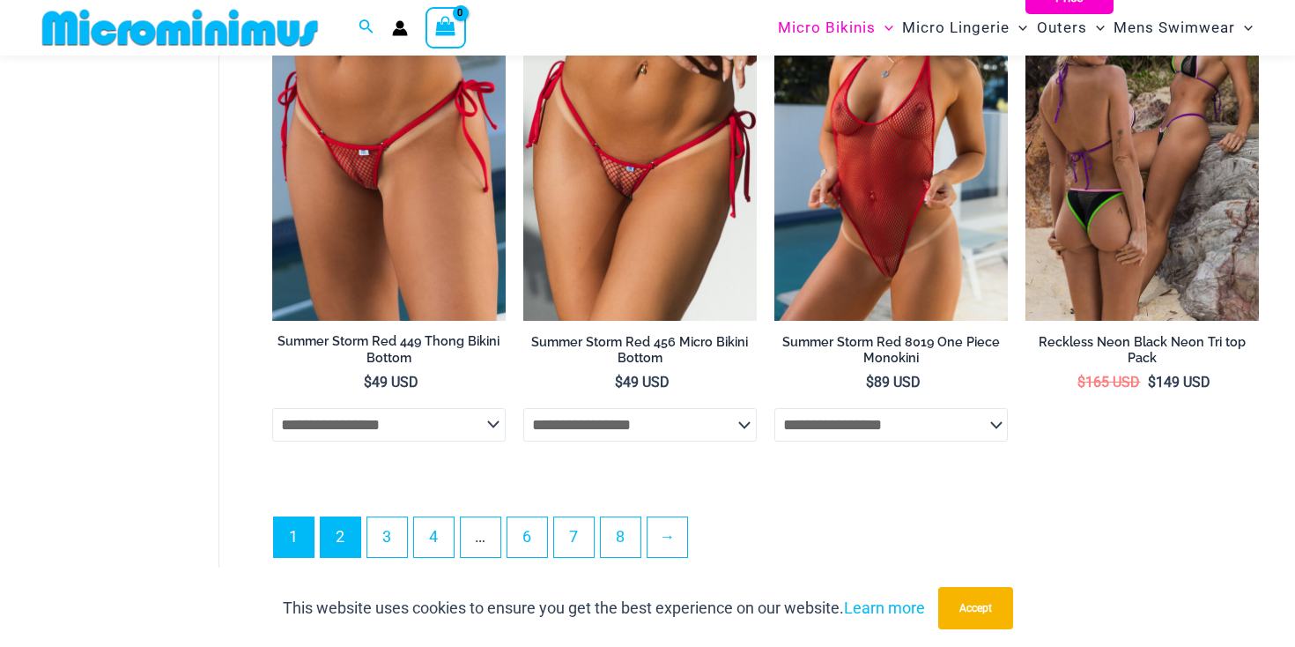 This screenshot has height=647, width=1295. What do you see at coordinates (1179, 381) in the screenshot?
I see `bdi: 149 USD` at bounding box center [1179, 381].